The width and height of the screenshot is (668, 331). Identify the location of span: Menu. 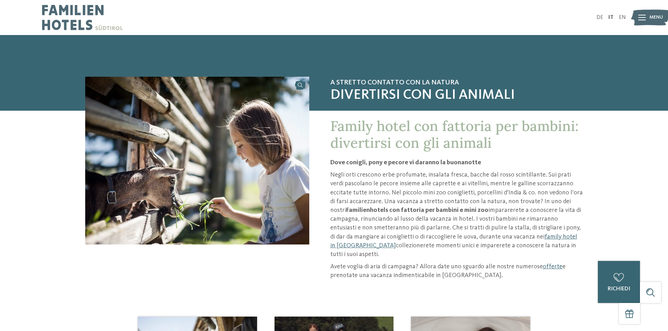
(656, 18).